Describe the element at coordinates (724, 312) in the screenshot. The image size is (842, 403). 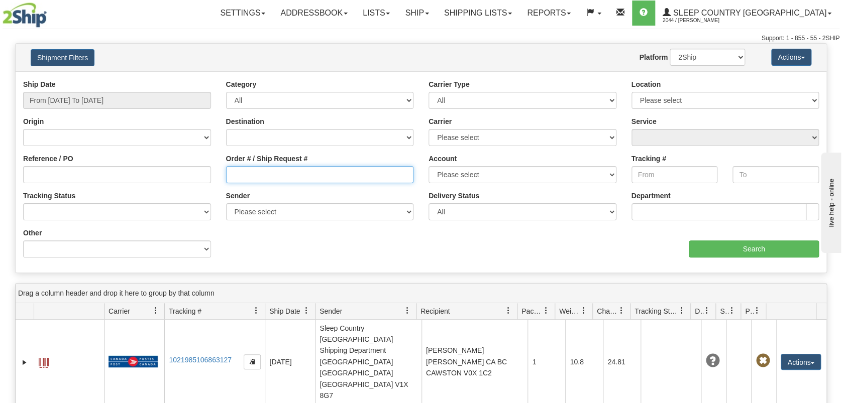
I see `span: Shipment Issues` at that location.